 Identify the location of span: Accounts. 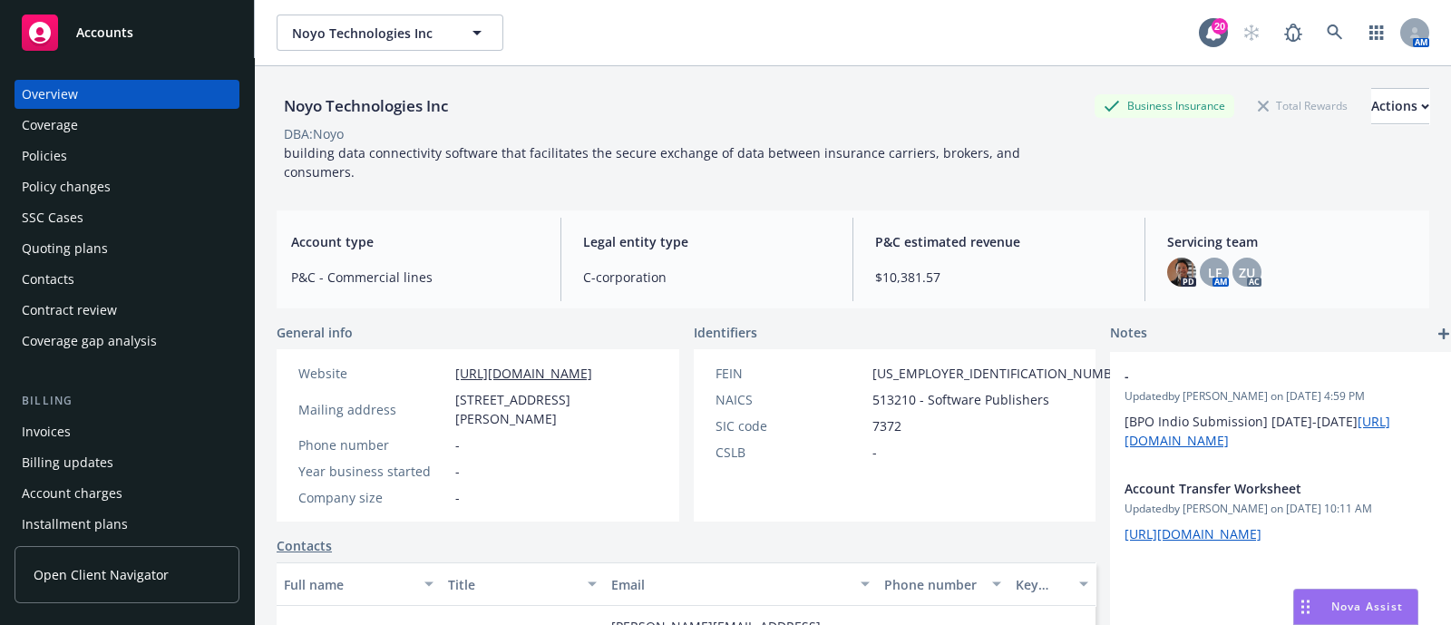
(104, 33).